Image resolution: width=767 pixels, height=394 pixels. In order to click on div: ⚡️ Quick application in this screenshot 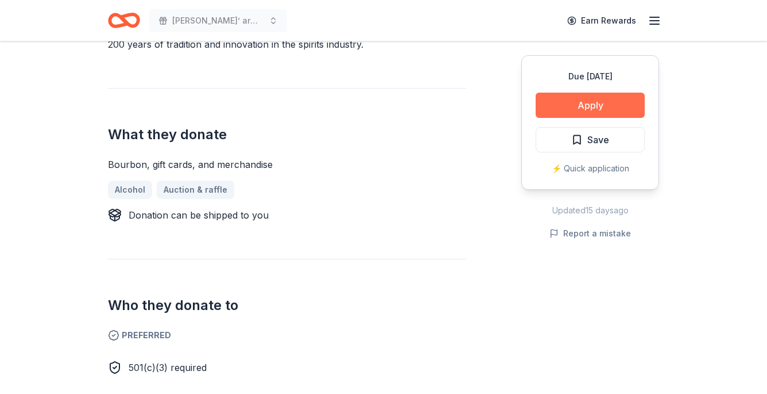, I will do `click(591, 168)`.